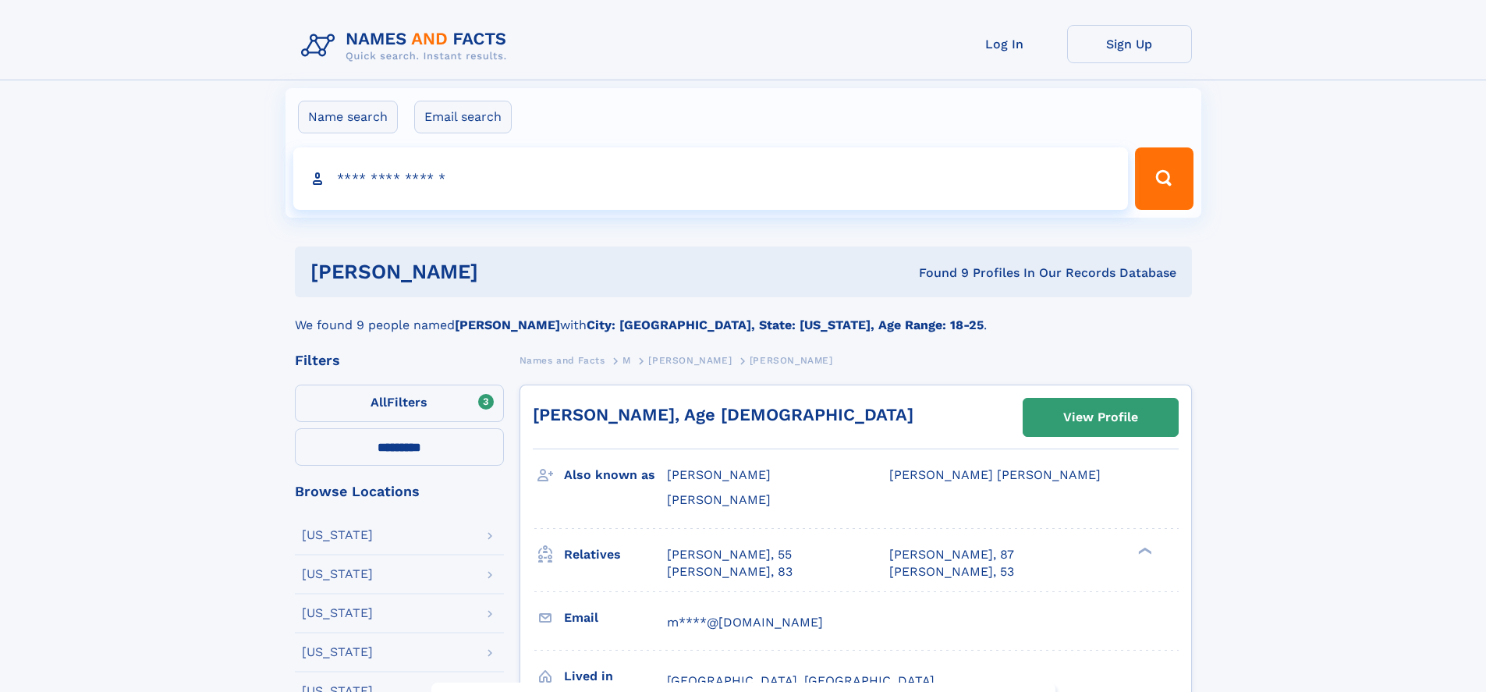 The height and width of the screenshot is (692, 1486). Describe the element at coordinates (400, 360) in the screenshot. I see `div: Filters` at that location.